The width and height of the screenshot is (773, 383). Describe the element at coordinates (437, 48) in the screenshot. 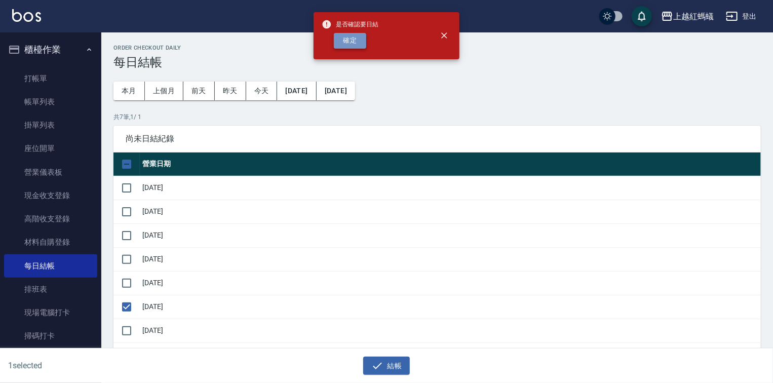

I see `h2: Order checkout daily` at that location.